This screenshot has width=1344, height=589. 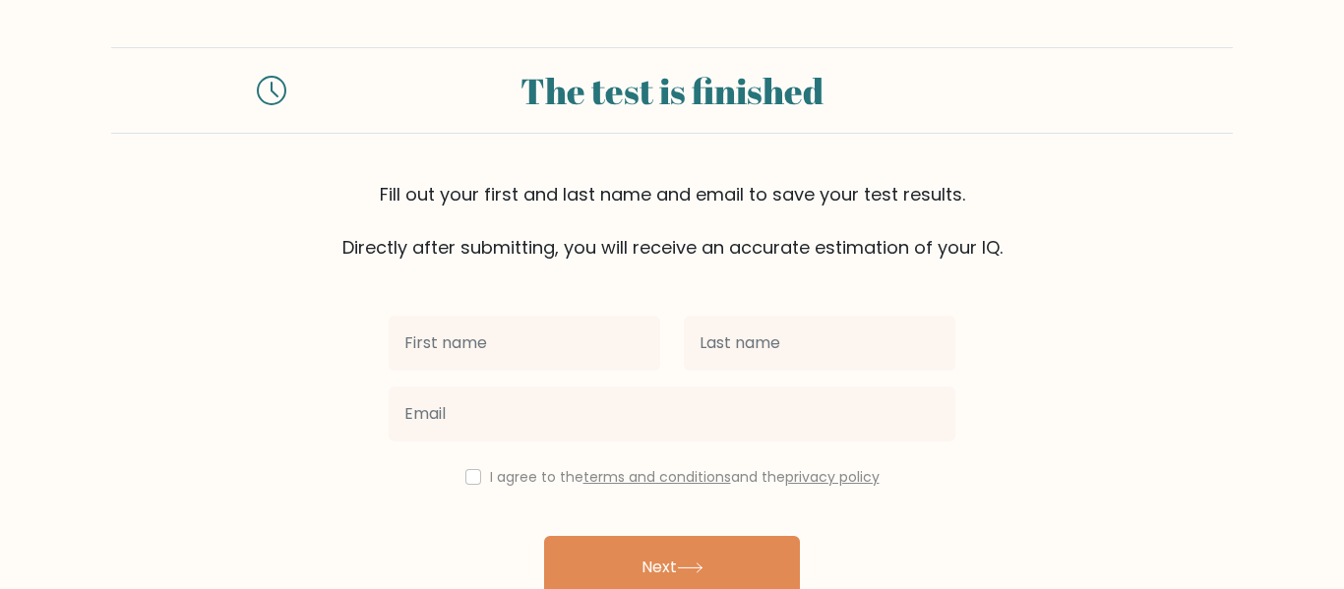 I want to click on input: Email, so click(x=672, y=414).